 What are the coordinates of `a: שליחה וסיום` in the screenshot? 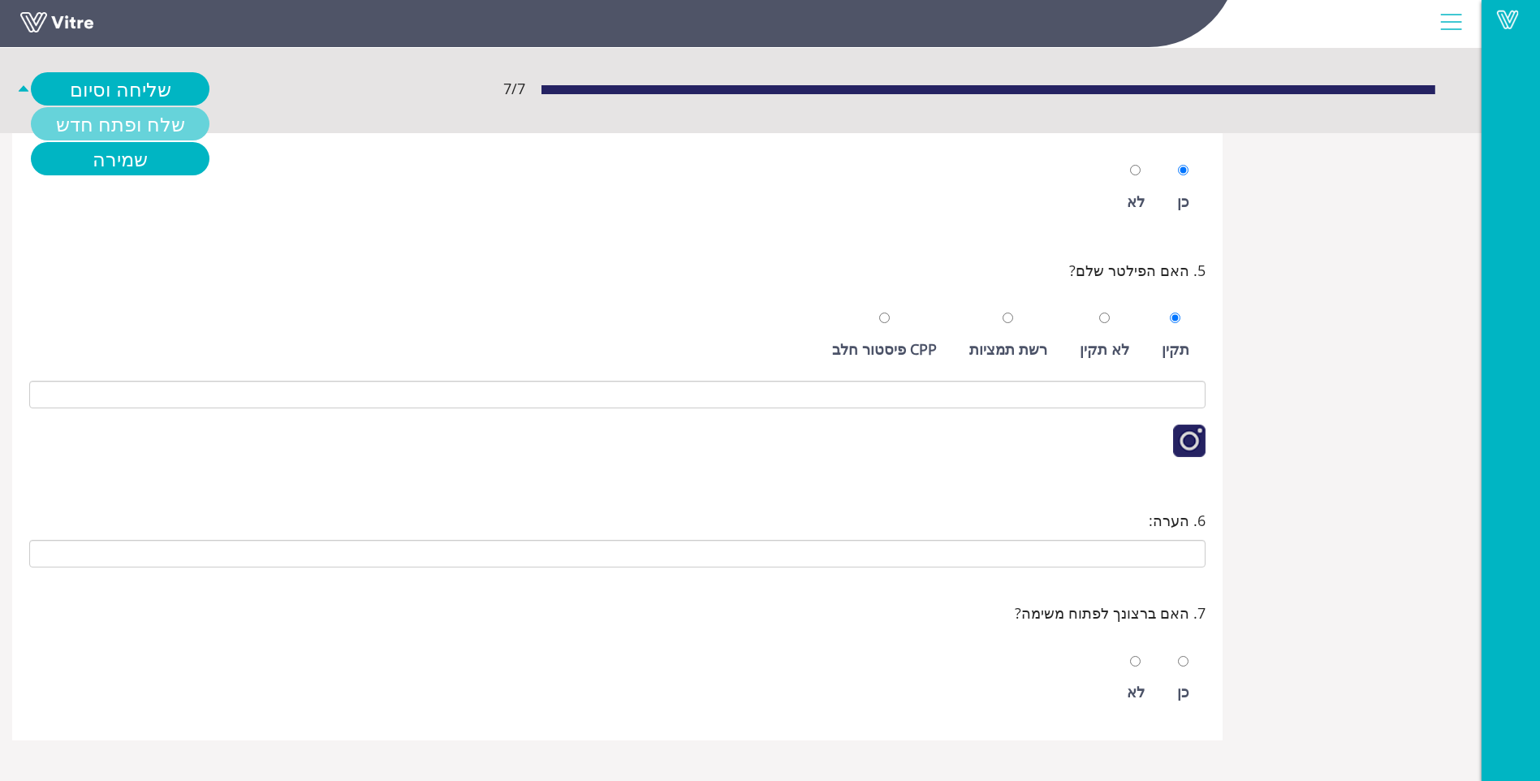 It's located at (120, 88).